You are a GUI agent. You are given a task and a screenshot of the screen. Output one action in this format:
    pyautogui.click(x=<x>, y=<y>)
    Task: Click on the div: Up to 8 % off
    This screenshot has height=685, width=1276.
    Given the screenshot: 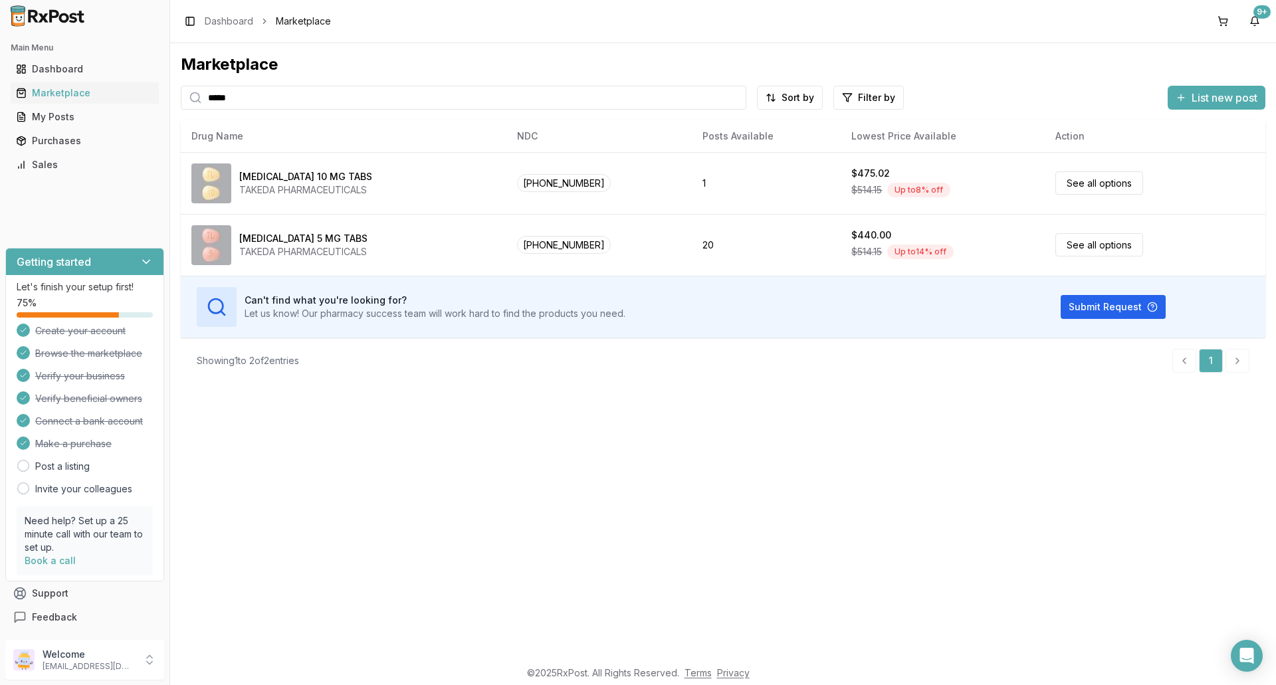 What is the action you would take?
    pyautogui.click(x=918, y=190)
    